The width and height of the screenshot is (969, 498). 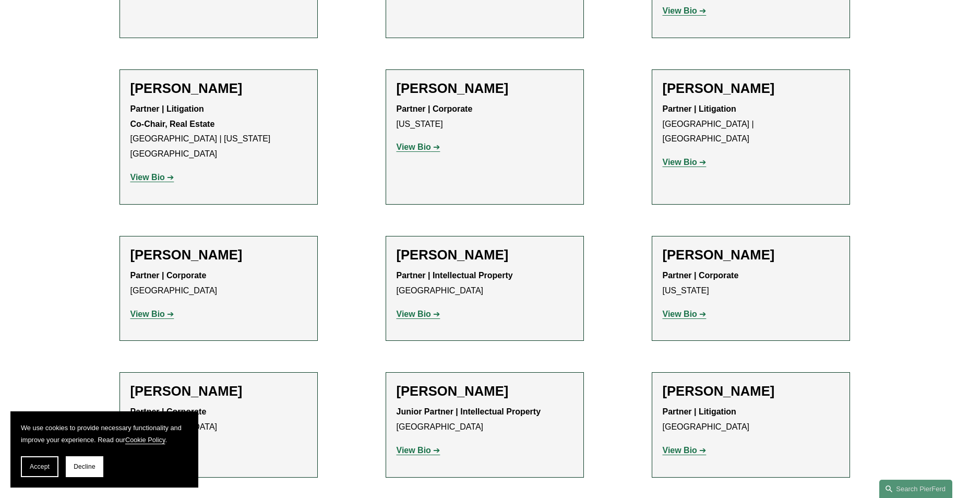 What do you see at coordinates (916, 488) in the screenshot?
I see `a: Search this site` at bounding box center [916, 488].